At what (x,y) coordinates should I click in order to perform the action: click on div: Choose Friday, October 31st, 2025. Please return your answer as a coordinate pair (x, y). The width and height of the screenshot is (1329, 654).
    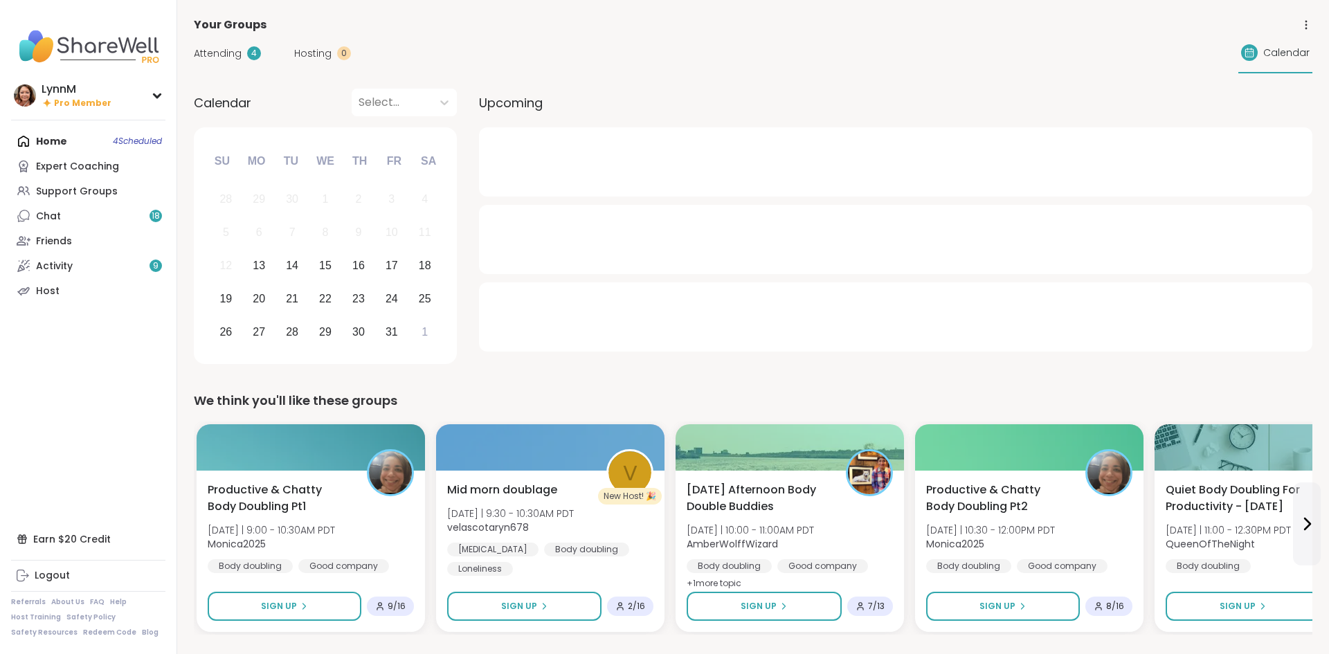
    Looking at the image, I should click on (391, 331).